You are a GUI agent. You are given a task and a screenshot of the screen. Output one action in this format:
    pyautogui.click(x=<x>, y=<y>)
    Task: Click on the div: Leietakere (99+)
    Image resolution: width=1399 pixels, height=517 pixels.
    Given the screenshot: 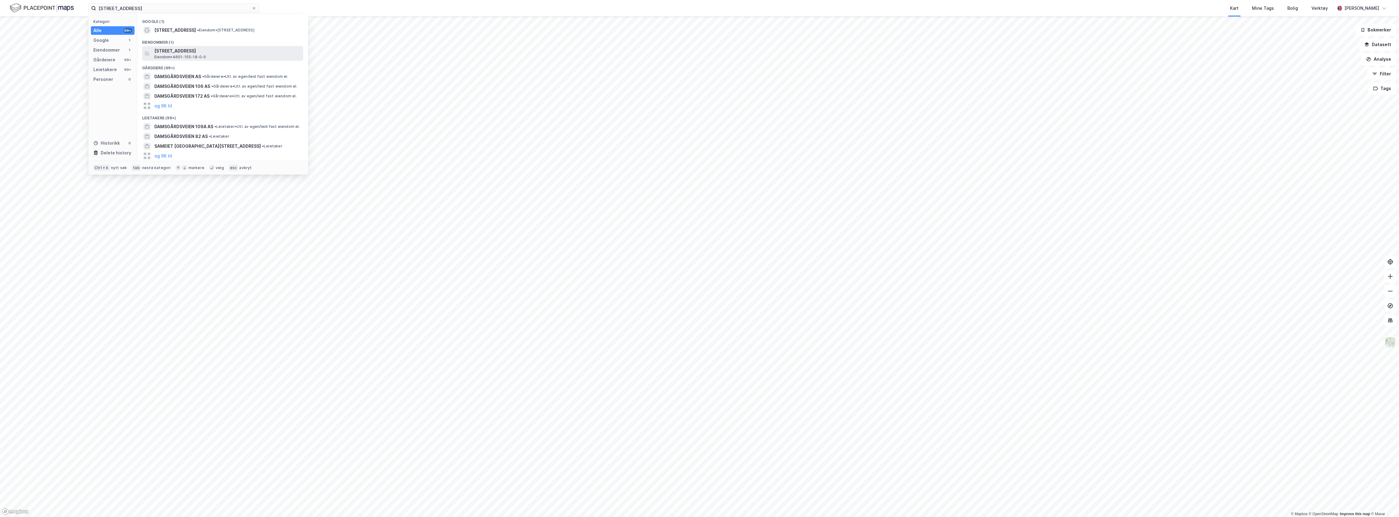 What is the action you would take?
    pyautogui.click(x=223, y=116)
    